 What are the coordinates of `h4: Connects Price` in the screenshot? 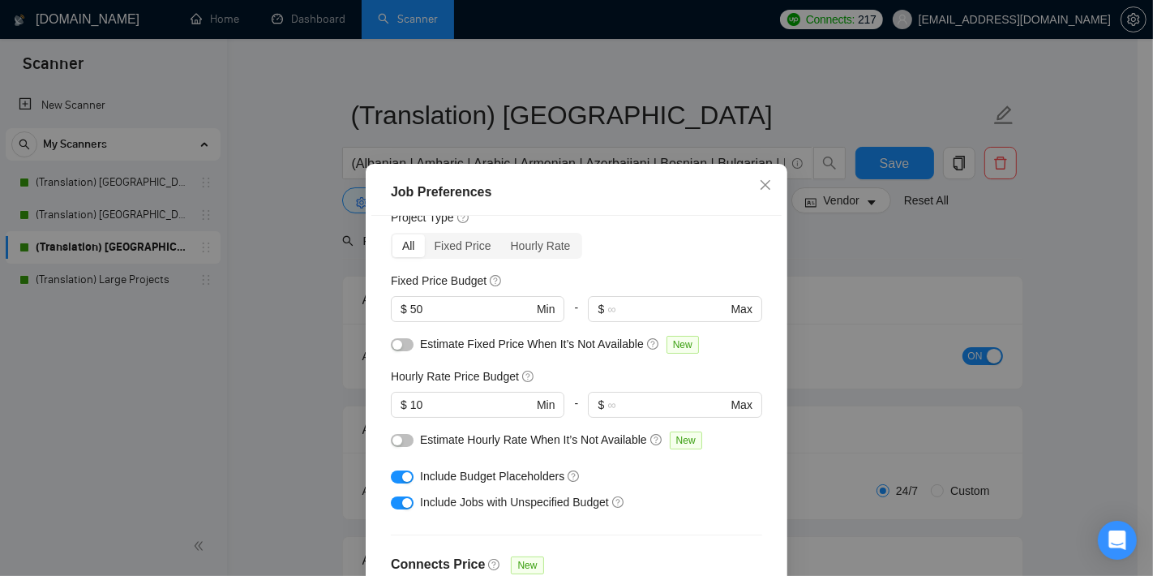 It's located at (438, 564).